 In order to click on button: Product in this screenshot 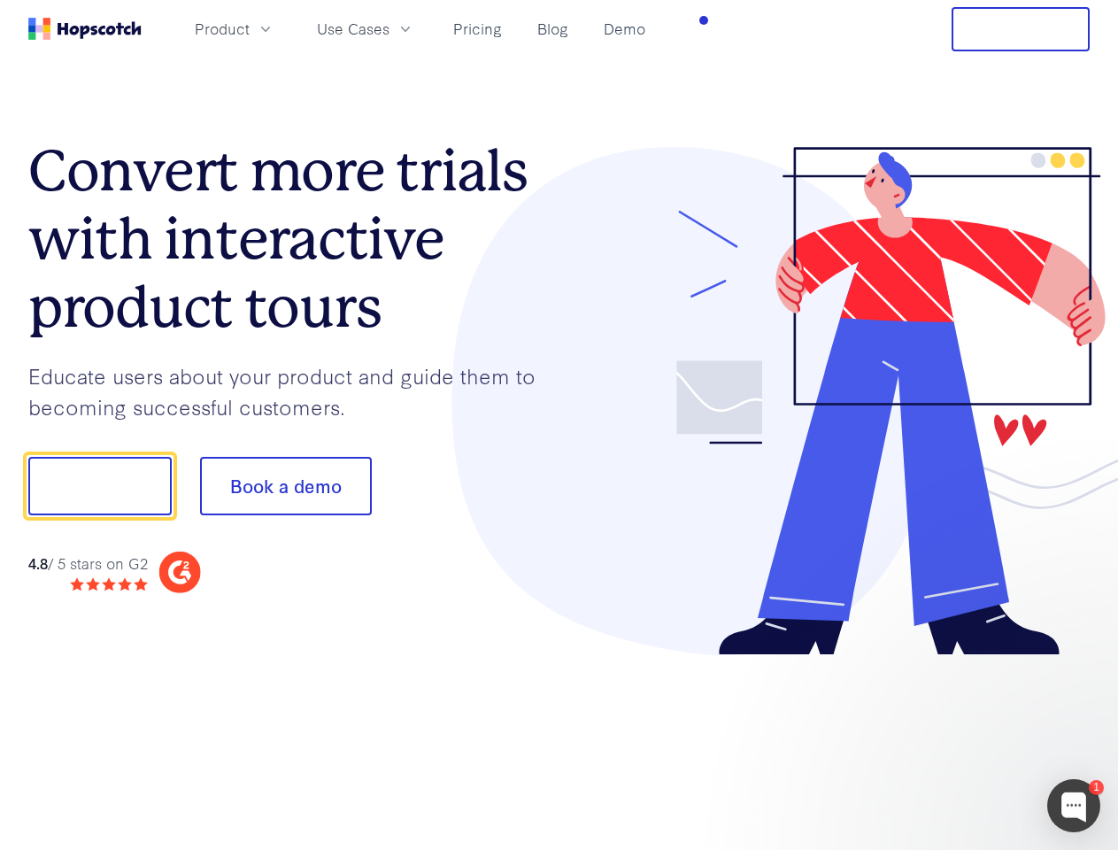, I will do `click(235, 28)`.